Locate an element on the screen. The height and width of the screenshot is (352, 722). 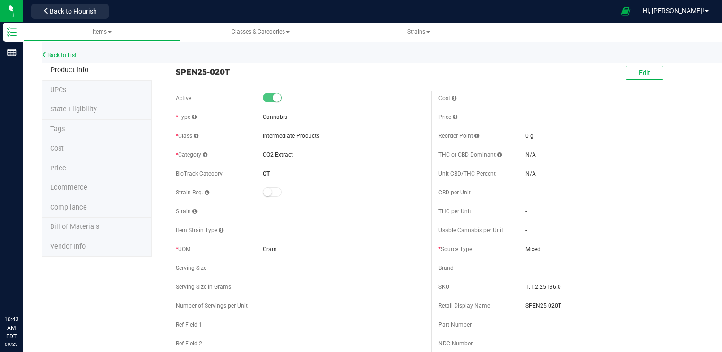
span: Strains is located at coordinates (419, 32).